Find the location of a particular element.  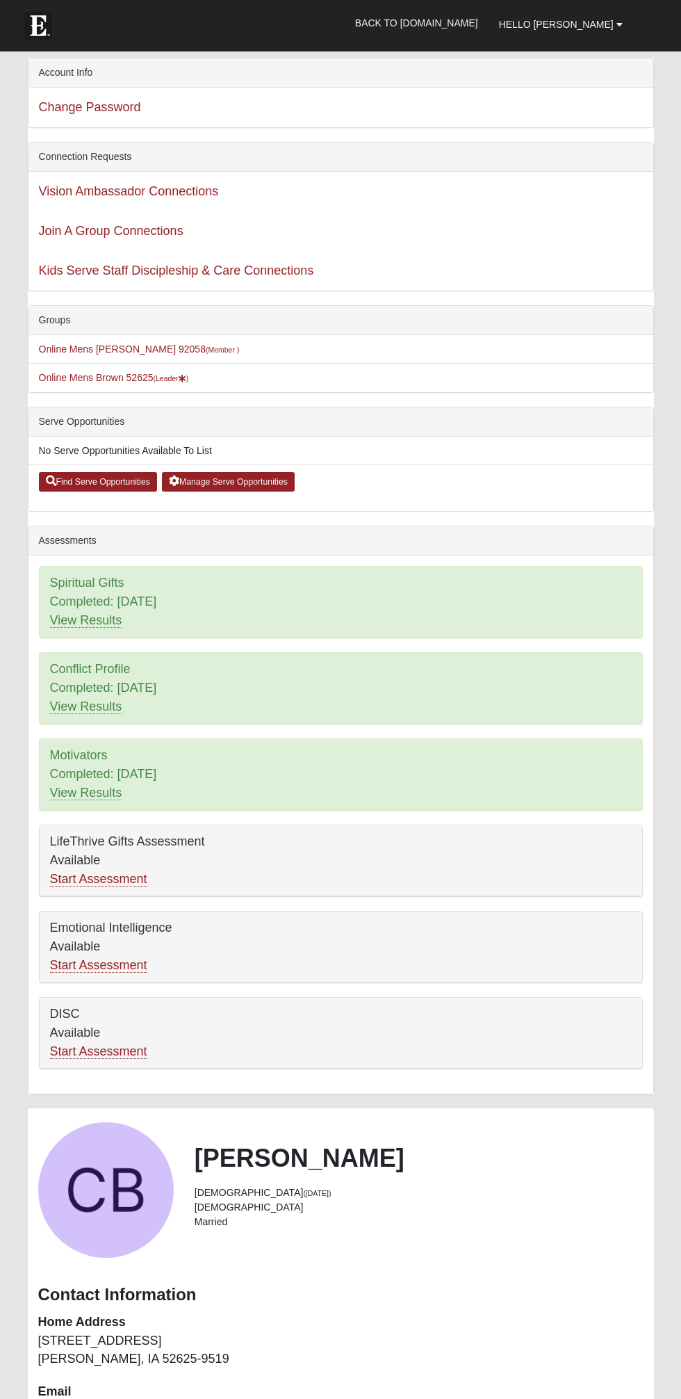

div: Groups is located at coordinates (341, 320).